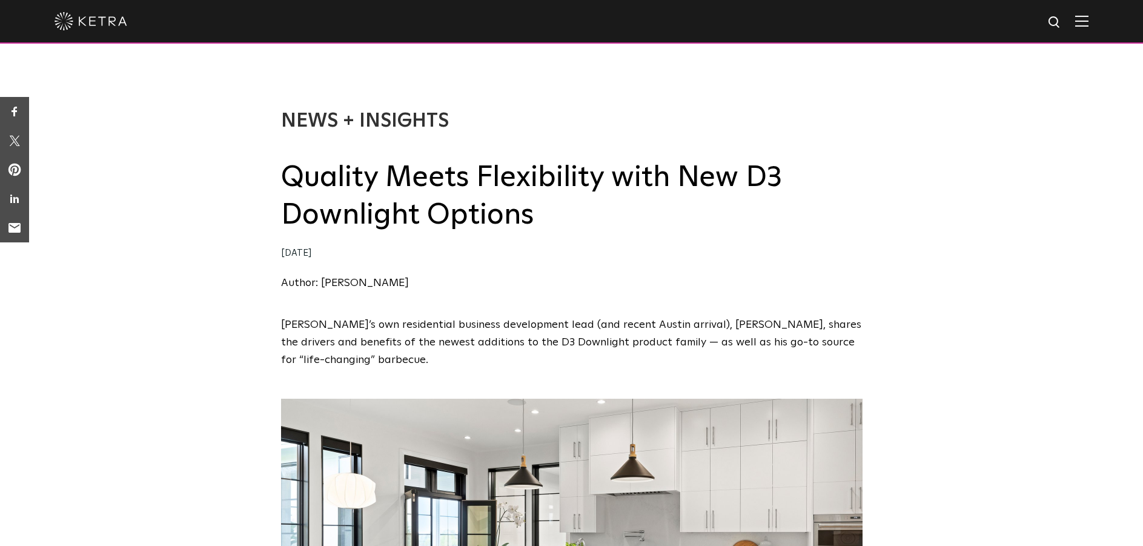 The width and height of the screenshot is (1143, 546). I want to click on img: ketra-logo-2019-white, so click(91, 21).